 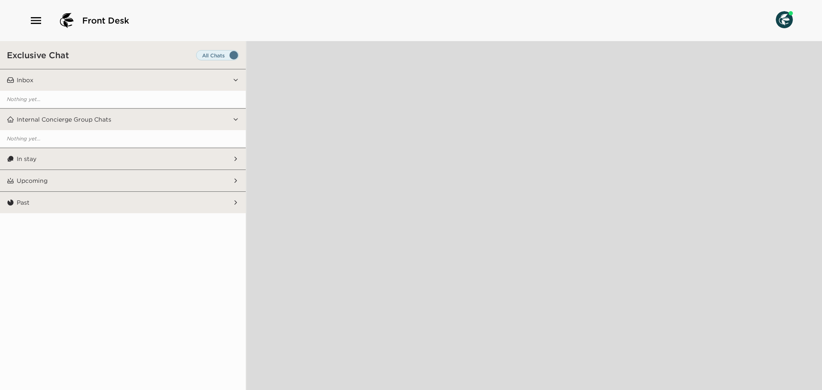 I want to click on button: In stay, so click(x=123, y=159).